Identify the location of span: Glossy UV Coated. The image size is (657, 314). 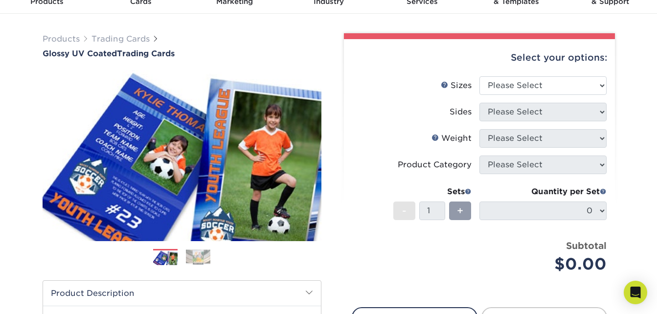
(80, 53).